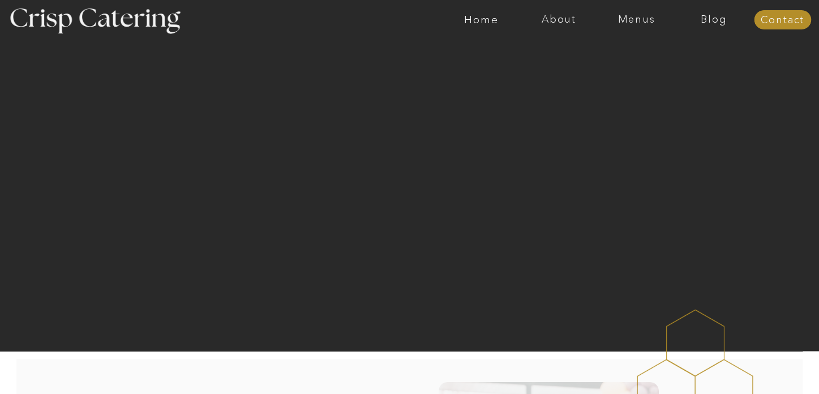 This screenshot has height=394, width=819. I want to click on nav: Blog, so click(714, 20).